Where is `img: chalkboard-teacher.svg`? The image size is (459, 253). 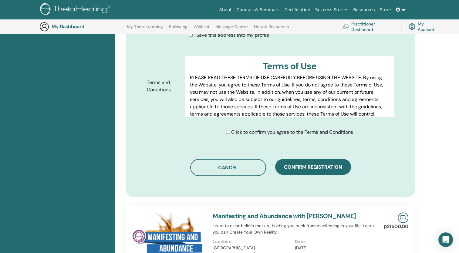 img: chalkboard-teacher.svg is located at coordinates (345, 27).